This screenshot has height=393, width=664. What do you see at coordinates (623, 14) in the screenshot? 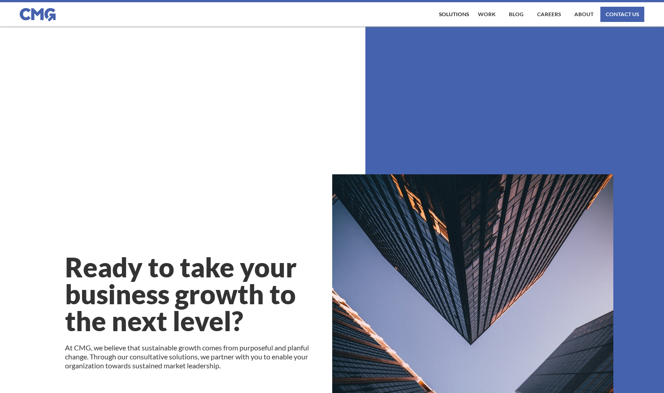
I see `div: contact us` at bounding box center [623, 14].